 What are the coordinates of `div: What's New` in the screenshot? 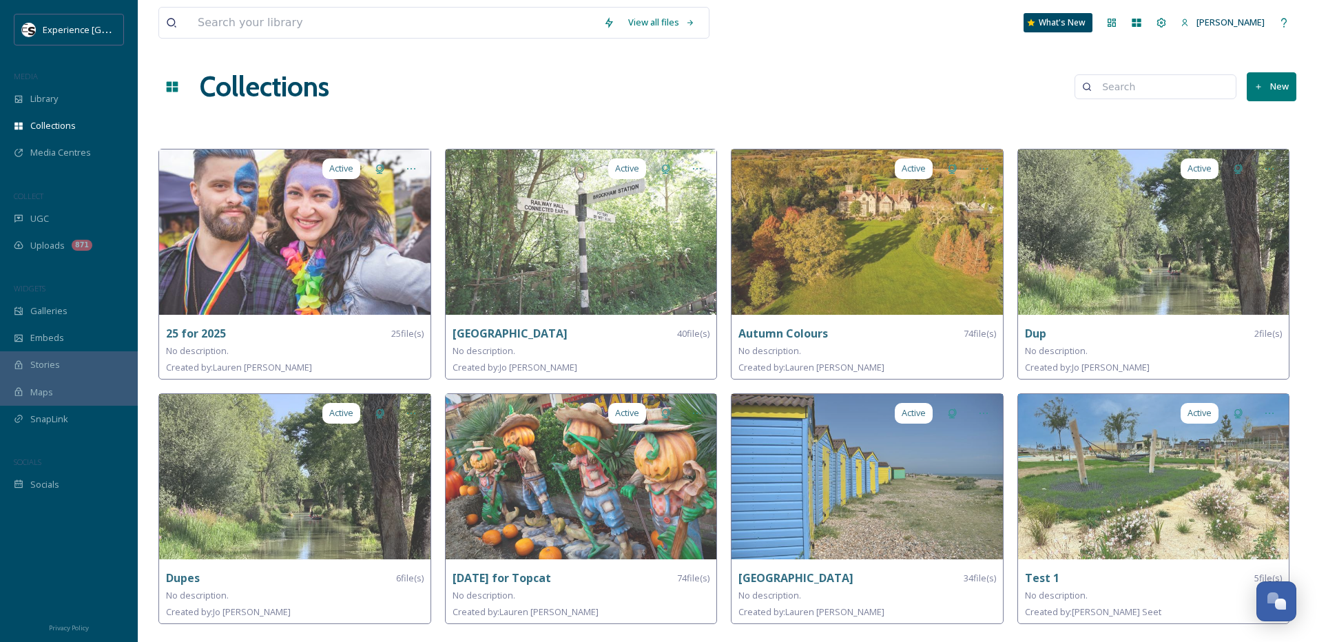 It's located at (1058, 23).